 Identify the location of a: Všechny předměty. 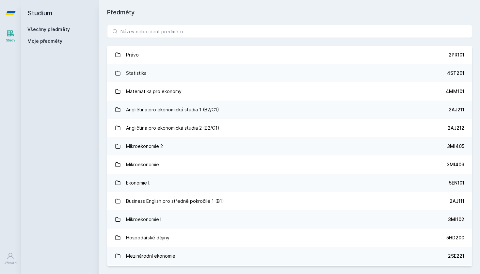
(49, 29).